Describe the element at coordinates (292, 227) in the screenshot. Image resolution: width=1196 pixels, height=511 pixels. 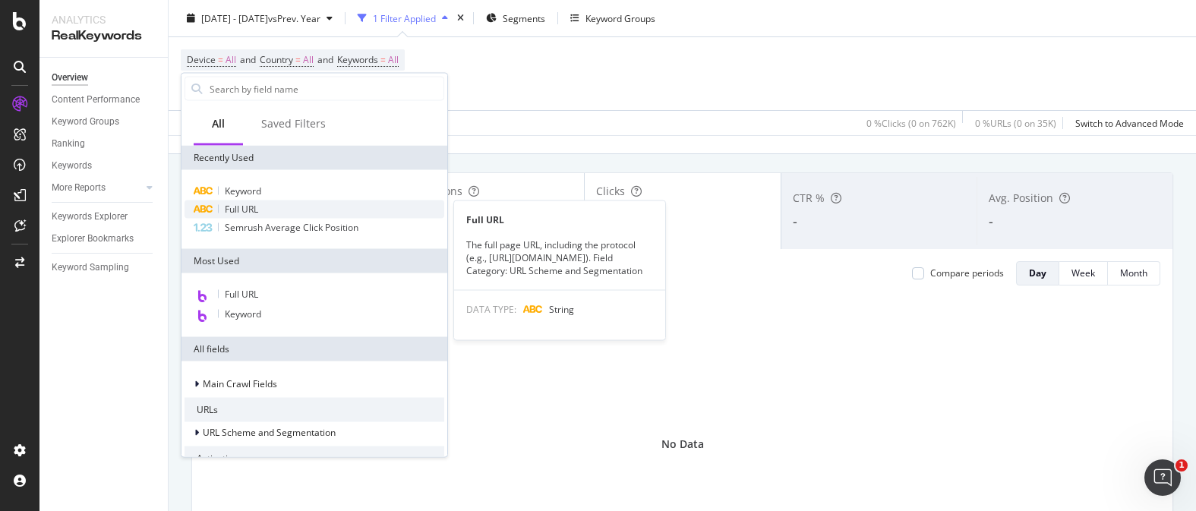
I see `span: Semrush Average Click Position` at that location.